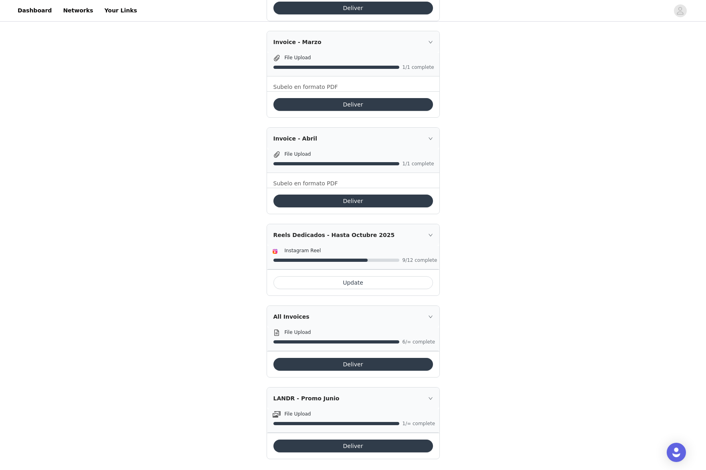 The width and height of the screenshot is (706, 470). Describe the element at coordinates (353, 139) in the screenshot. I see `div: icon: rightInvoice - Abril` at that location.